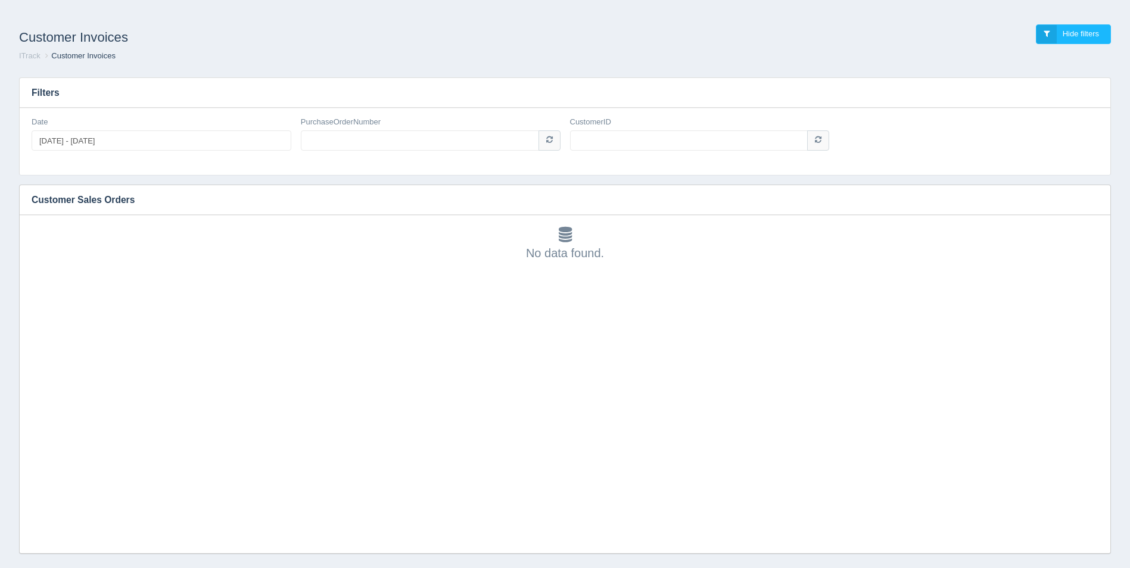 The image size is (1130, 568). Describe the element at coordinates (565, 93) in the screenshot. I see `h3: Filters` at that location.